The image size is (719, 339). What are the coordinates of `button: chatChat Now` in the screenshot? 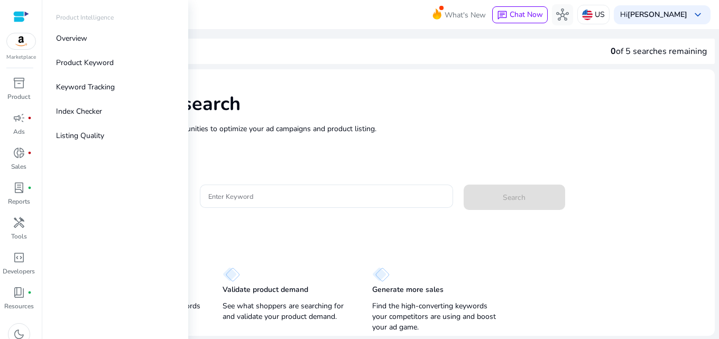 It's located at (520, 15).